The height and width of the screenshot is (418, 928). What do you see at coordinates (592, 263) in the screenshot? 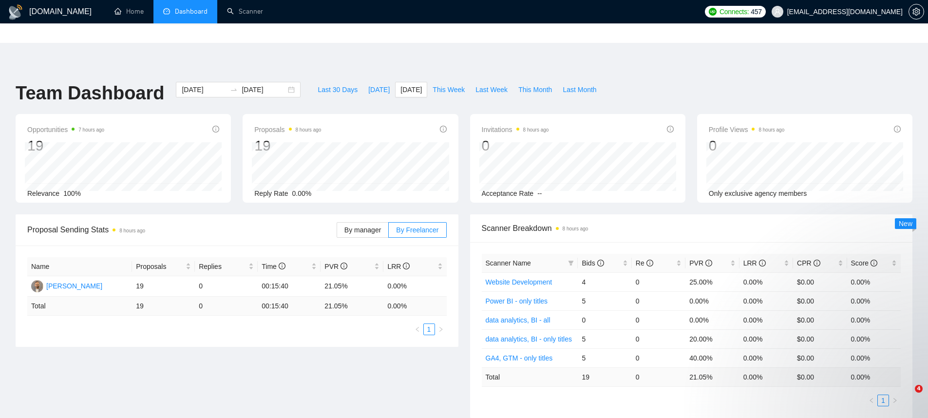
I see `span: Bids` at bounding box center [592, 263].